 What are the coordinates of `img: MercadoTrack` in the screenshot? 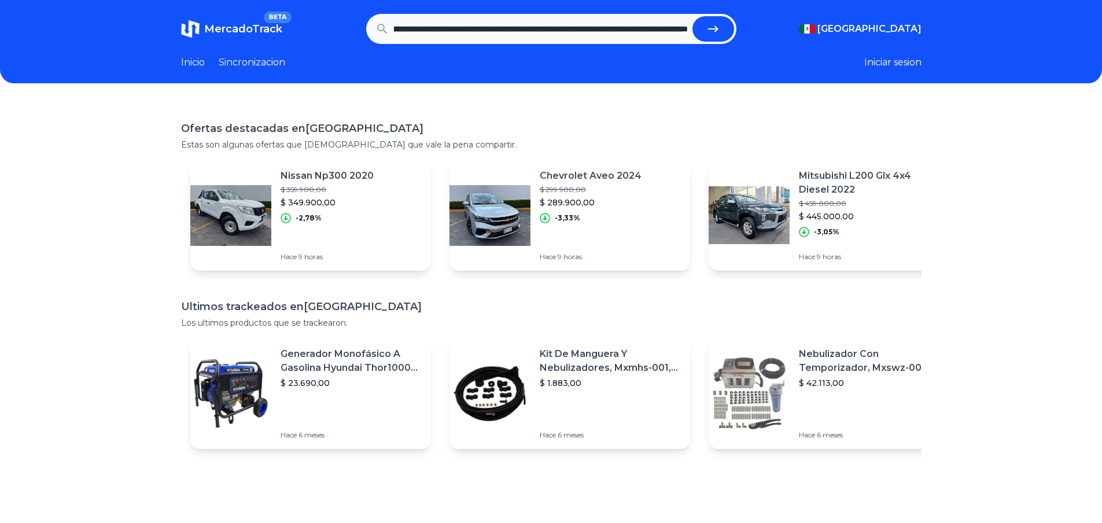 It's located at (190, 29).